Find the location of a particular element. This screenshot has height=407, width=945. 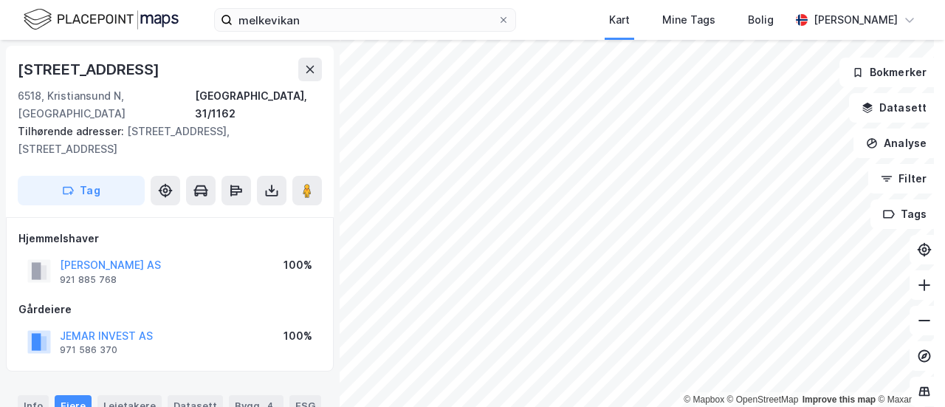

div: 971 586 370 is located at coordinates (89, 350).